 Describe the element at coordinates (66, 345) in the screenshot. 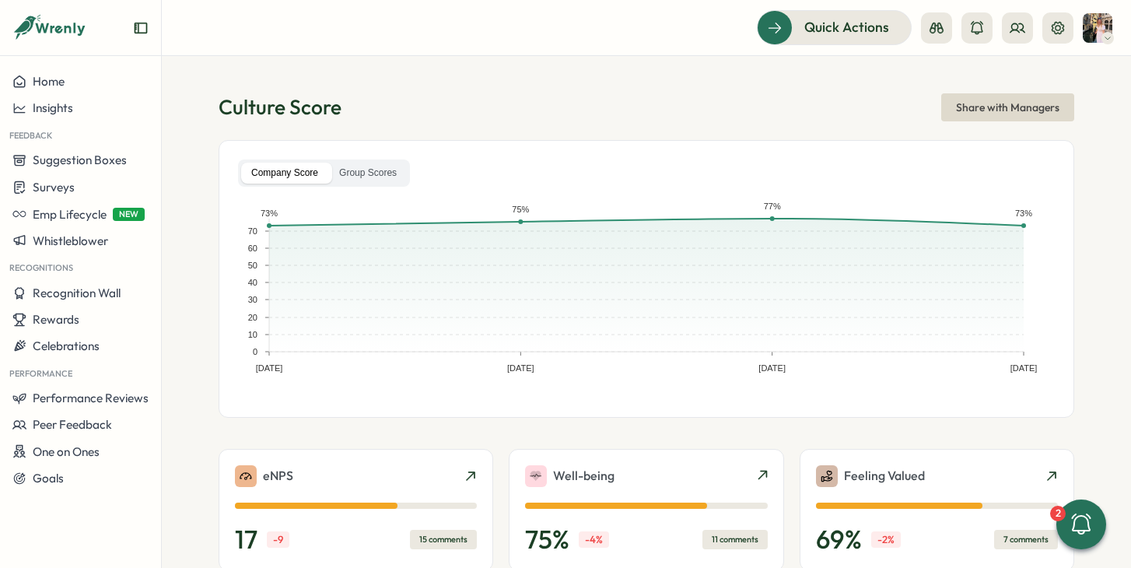

I see `span: Celebrations` at that location.